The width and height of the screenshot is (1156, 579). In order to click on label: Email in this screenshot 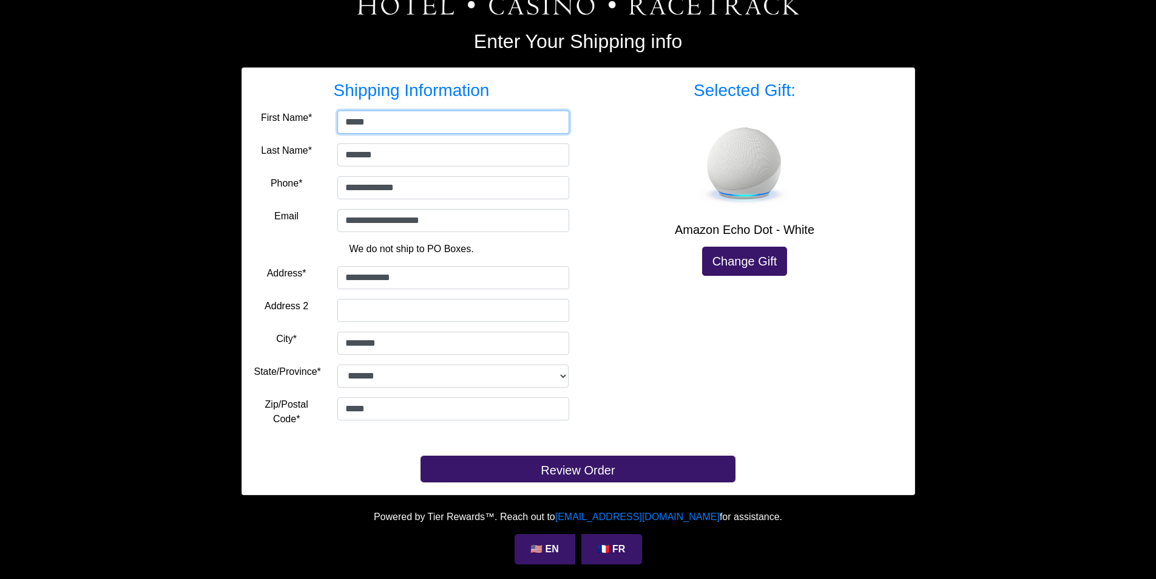, I will do `click(287, 216)`.